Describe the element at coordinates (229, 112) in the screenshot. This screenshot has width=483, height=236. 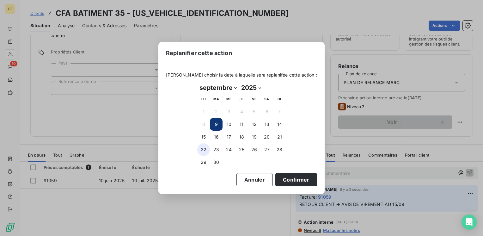
I see `button: 3` at that location.